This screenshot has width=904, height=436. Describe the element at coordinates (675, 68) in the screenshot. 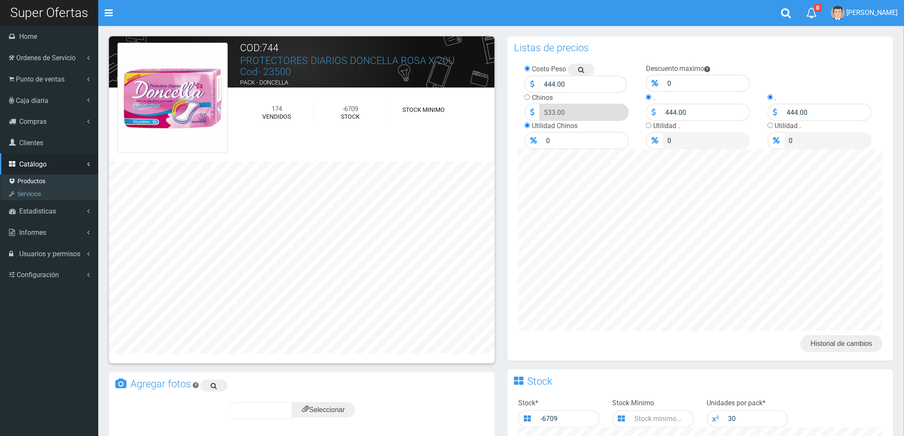

I see `label: Descuento maximo` at that location.